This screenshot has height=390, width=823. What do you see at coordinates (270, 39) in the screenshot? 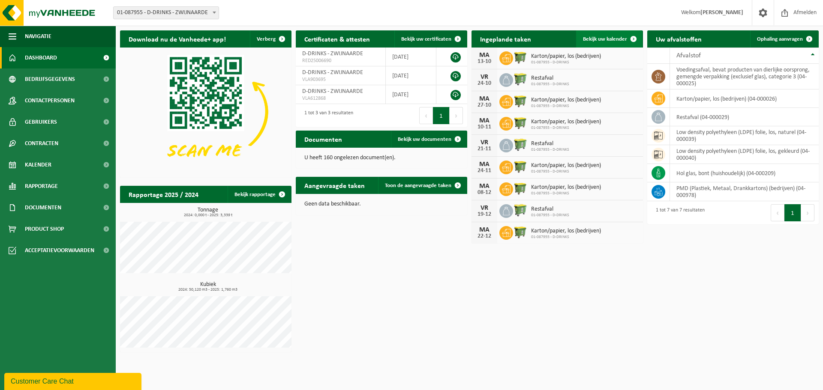
I see `button: Verberg` at bounding box center [270, 39].